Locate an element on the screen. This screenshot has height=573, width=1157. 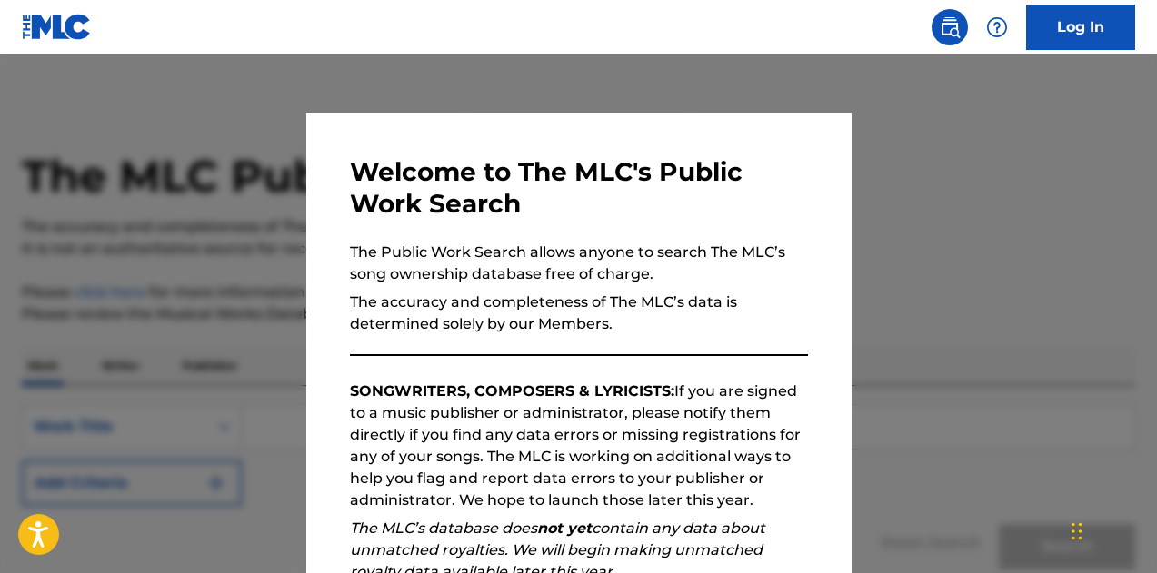
div: Widget de chat is located at coordinates (1111, 530).